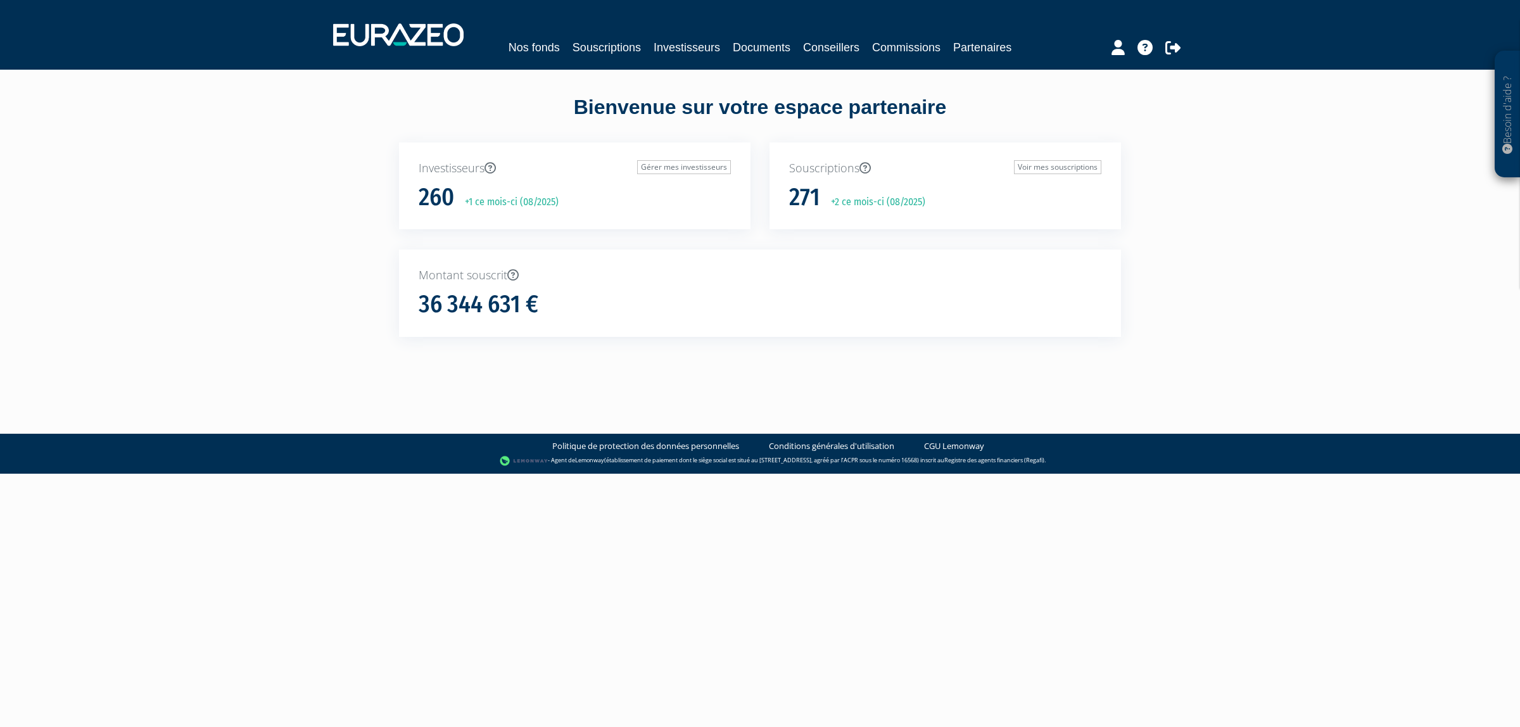 The image size is (1520, 727). What do you see at coordinates (994, 460) in the screenshot?
I see `a: Registre des agents financiers (Regafi)` at bounding box center [994, 460].